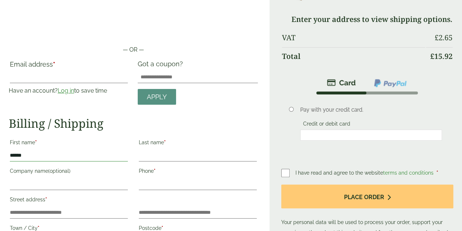 Image resolution: width=462 pixels, height=231 pixels. Describe the element at coordinates (69, 91) in the screenshot. I see `p: Have an account? to save time` at that location.